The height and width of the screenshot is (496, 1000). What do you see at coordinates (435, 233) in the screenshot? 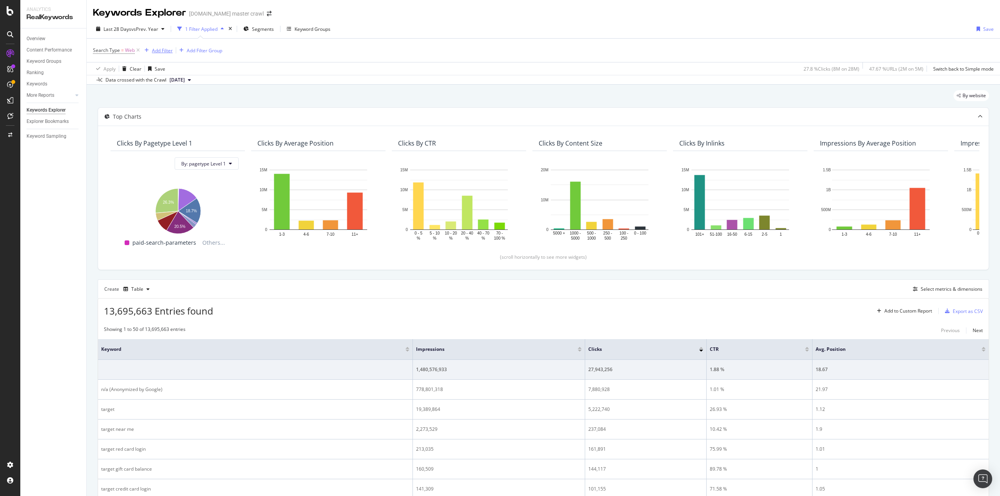
I see `text: 5 - 10` at bounding box center [435, 233].